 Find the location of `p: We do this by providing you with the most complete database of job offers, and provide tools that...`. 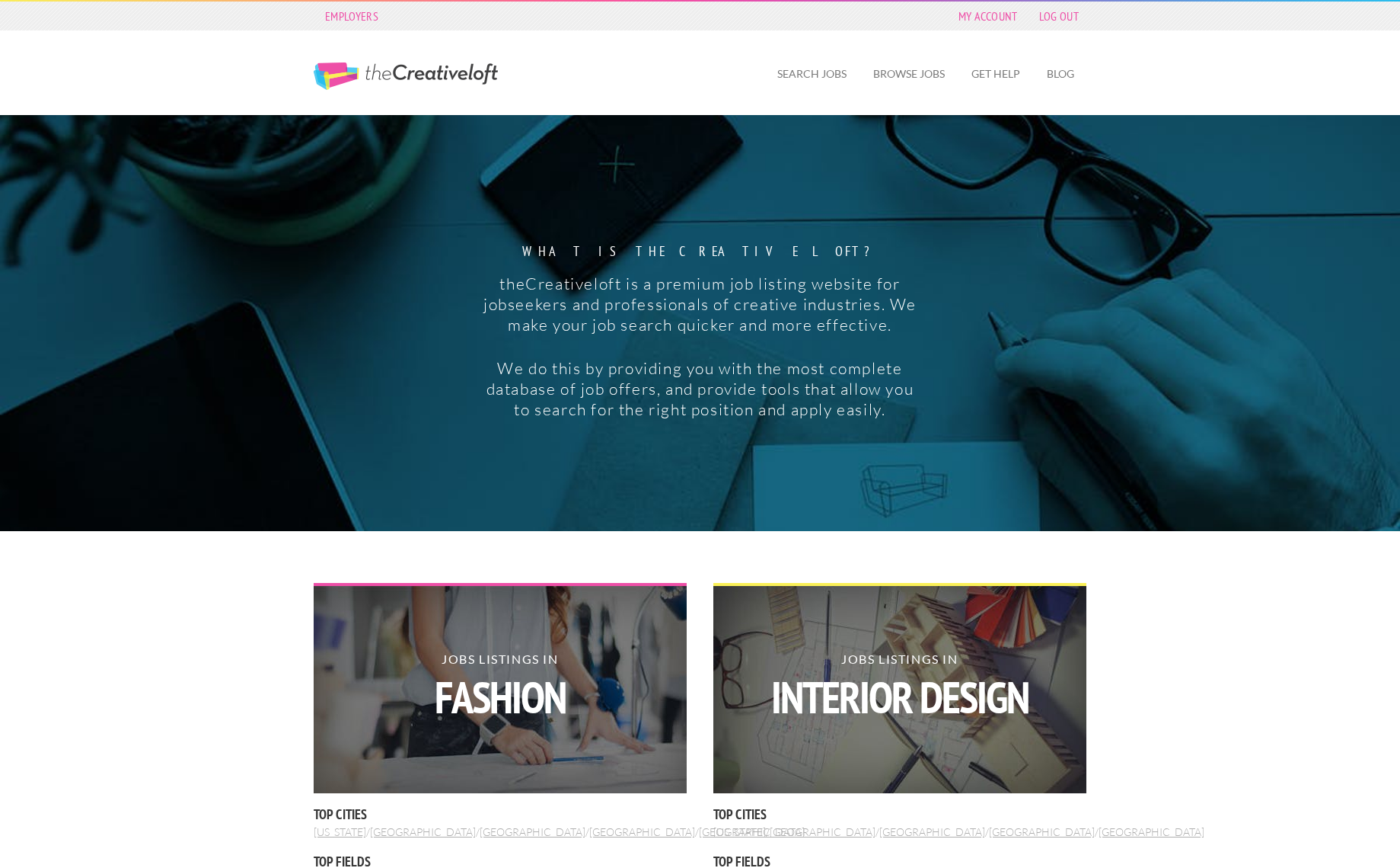

p: We do this by providing you with the most complete database of job offers, and provide tools that... is located at coordinates (700, 388).